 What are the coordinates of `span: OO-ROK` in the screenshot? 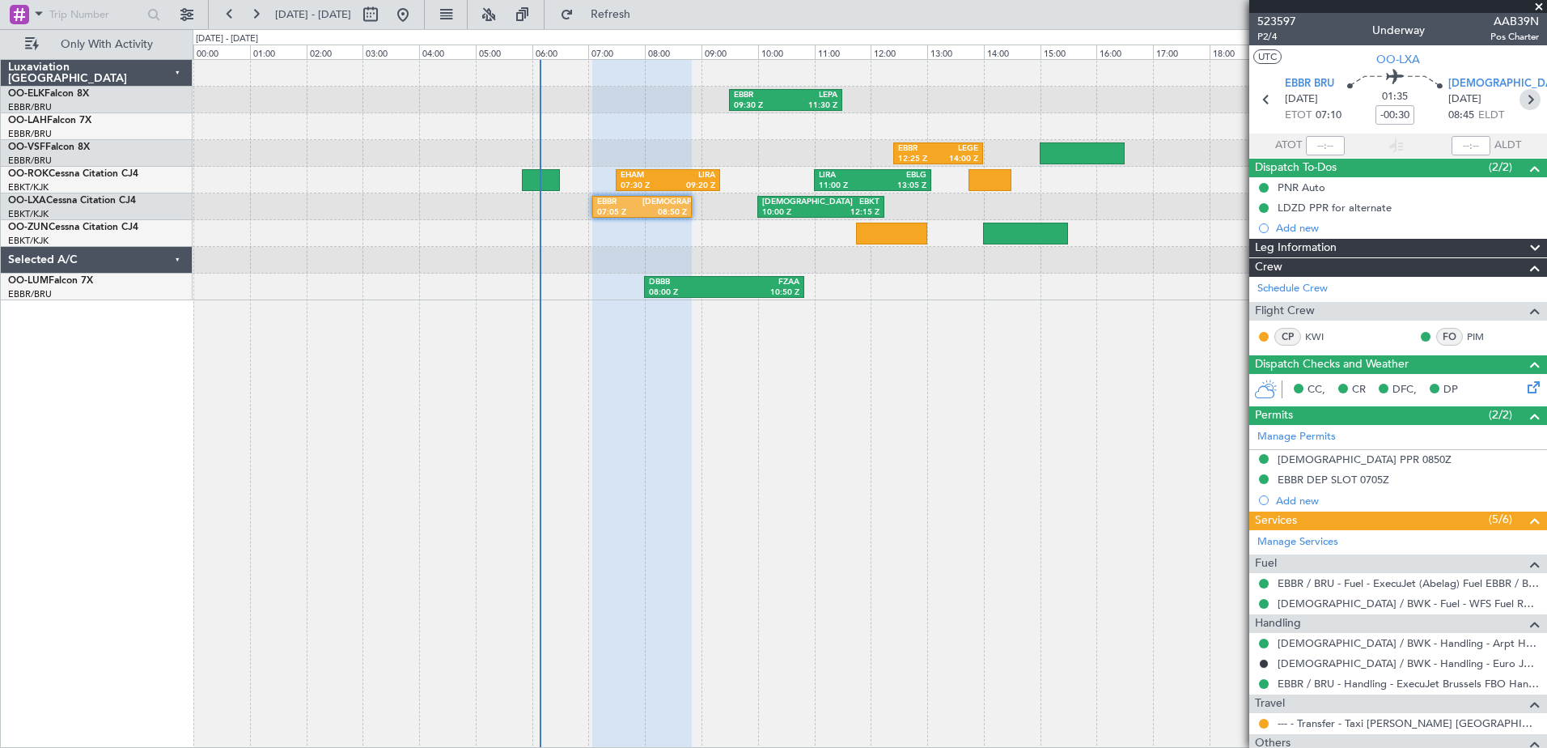 It's located at (28, 174).